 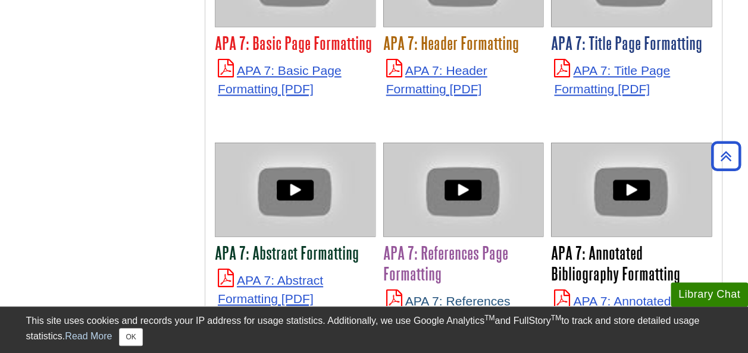 What do you see at coordinates (726, 156) in the screenshot?
I see `a: Back to Top` at bounding box center [726, 156].